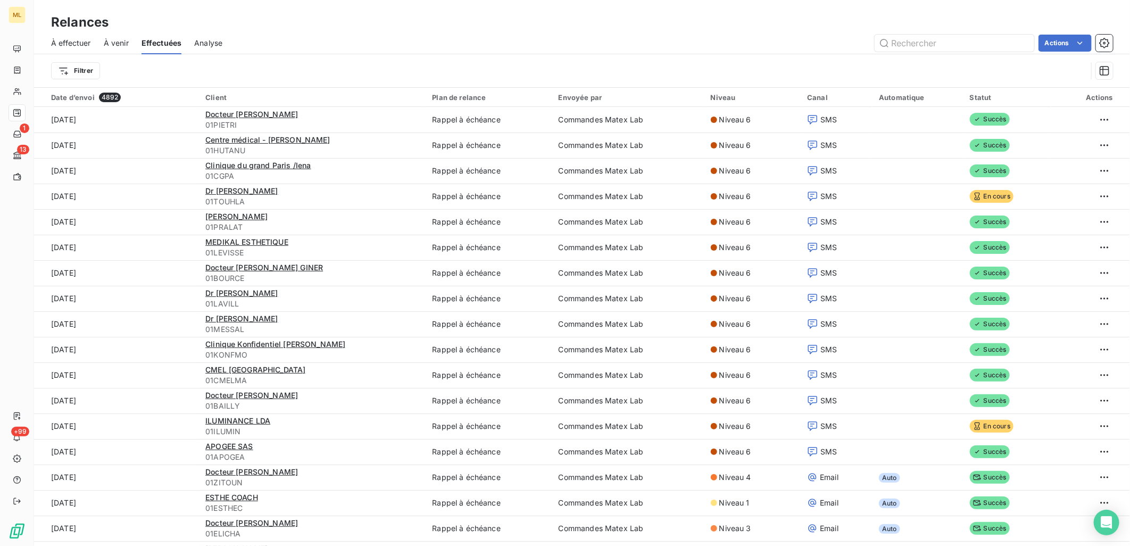  Describe the element at coordinates (17, 15) in the screenshot. I see `div: ML` at that location.